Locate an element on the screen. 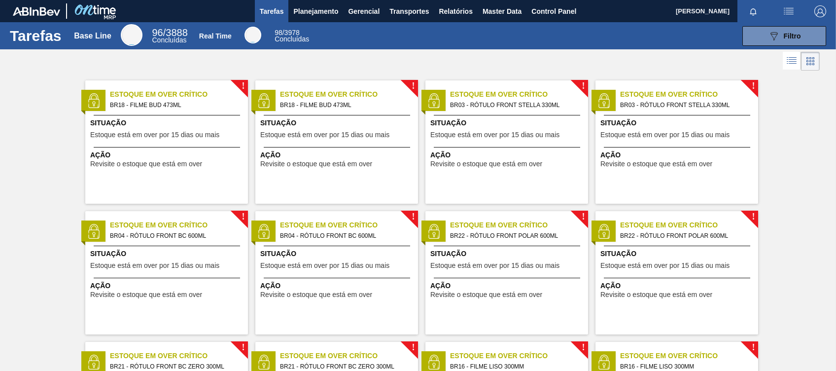 The width and height of the screenshot is (836, 371). span: BR22 - RÓTULO FRONT POLAR 600ML is located at coordinates (515, 236).